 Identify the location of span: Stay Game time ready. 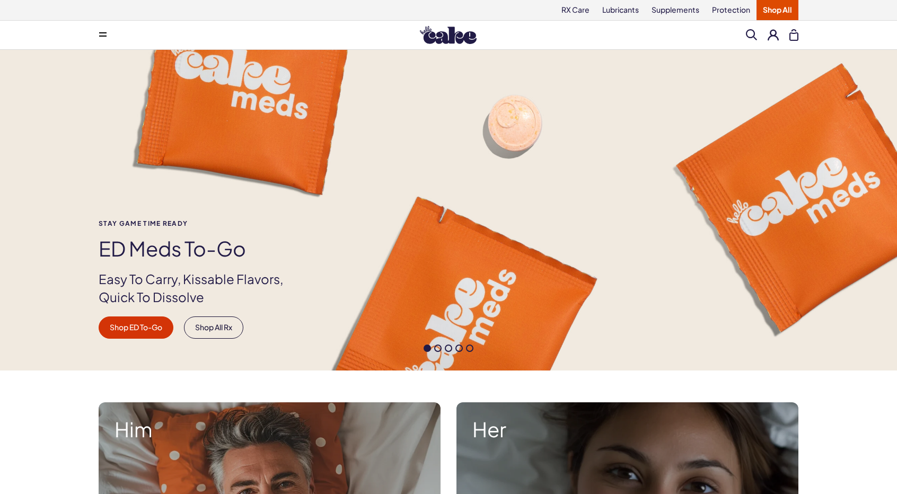
(200, 223).